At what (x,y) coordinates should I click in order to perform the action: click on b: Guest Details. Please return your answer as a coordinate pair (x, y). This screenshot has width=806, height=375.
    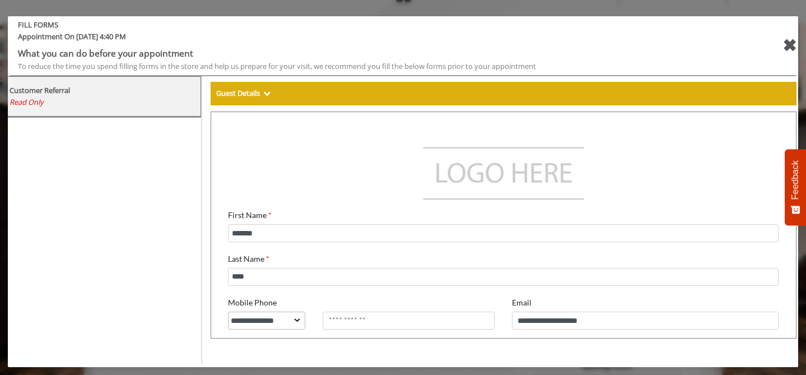
    Looking at the image, I should click on (238, 93).